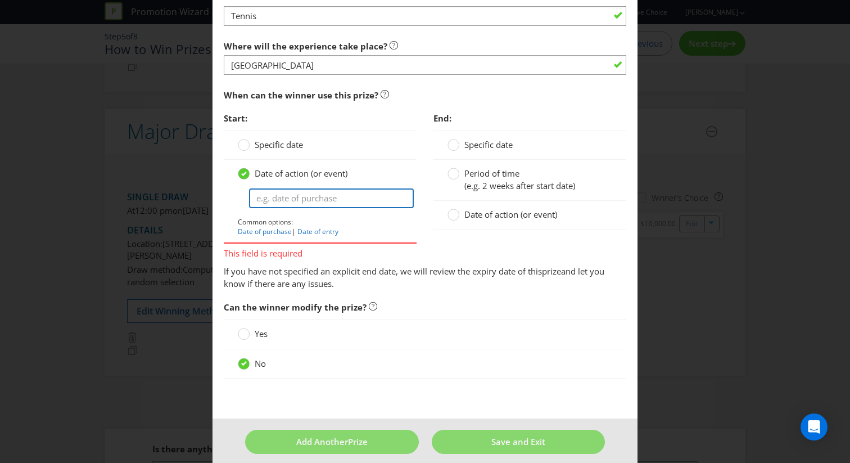 This screenshot has width=850, height=463. What do you see at coordinates (358, 441) in the screenshot?
I see `span: Prize` at bounding box center [358, 441].